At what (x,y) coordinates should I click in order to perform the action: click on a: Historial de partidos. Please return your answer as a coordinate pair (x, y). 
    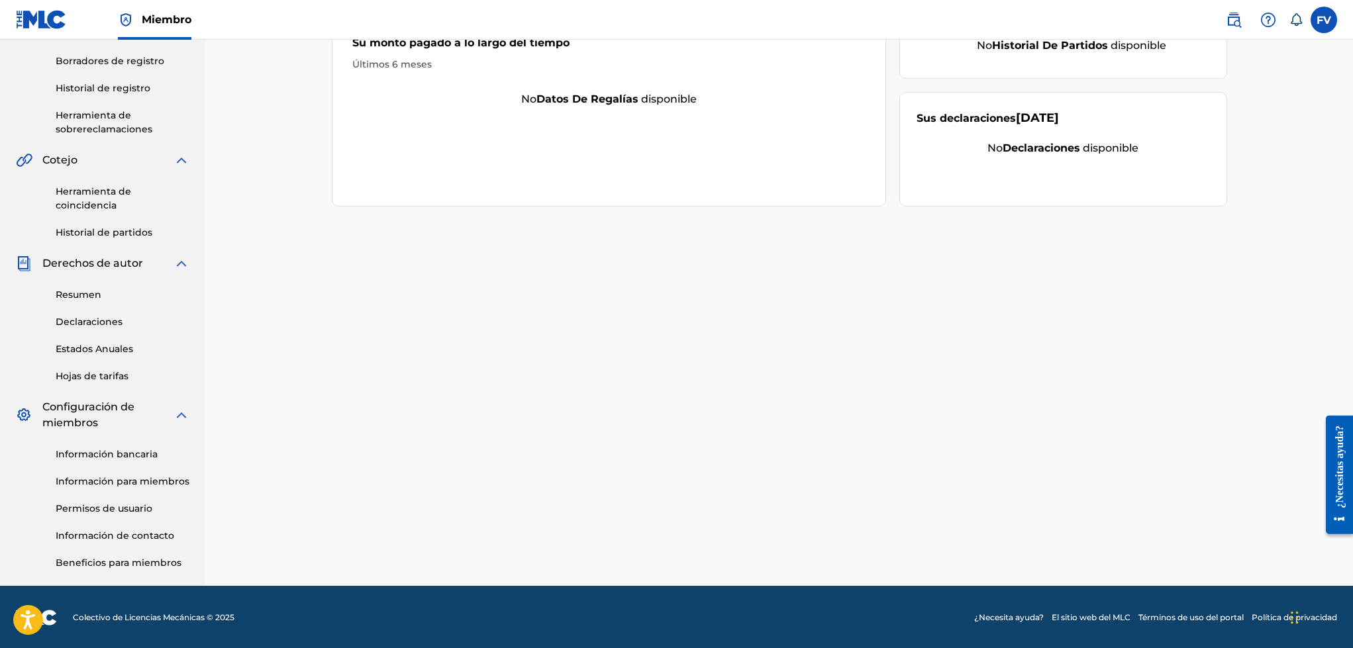
    Looking at the image, I should click on (123, 232).